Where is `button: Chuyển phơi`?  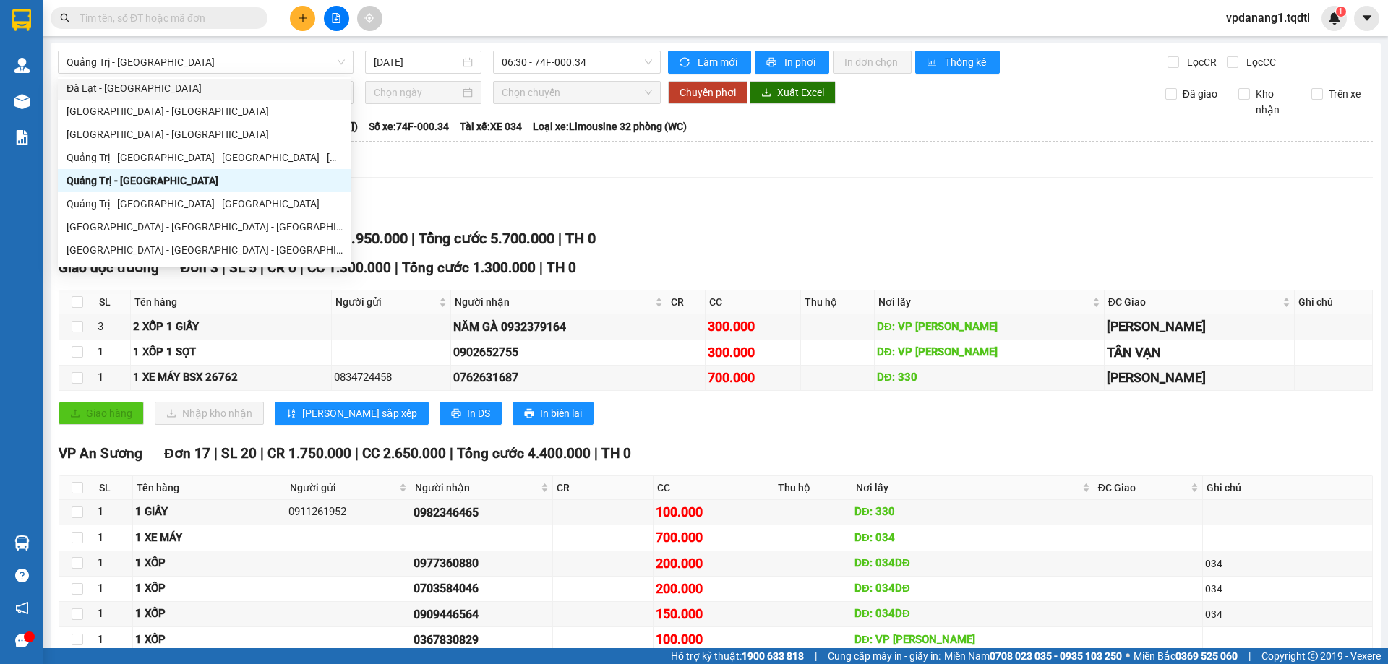
button: Chuyển phơi is located at coordinates (708, 93).